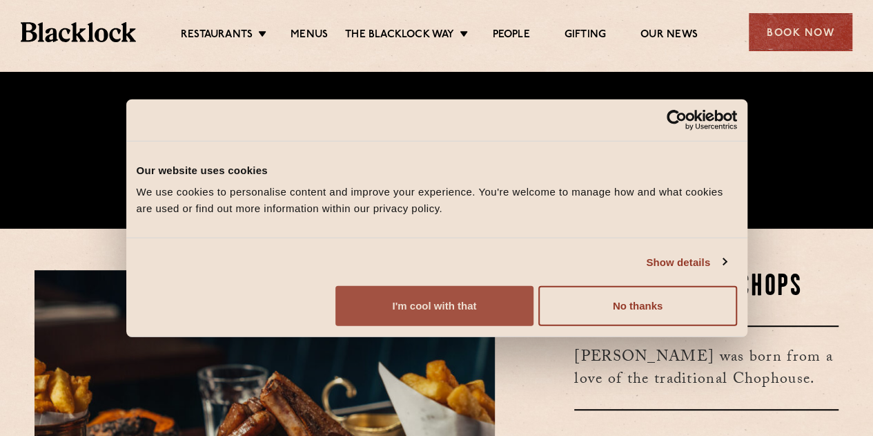 The height and width of the screenshot is (436, 873). What do you see at coordinates (511, 36) in the screenshot?
I see `a: People` at bounding box center [511, 36].